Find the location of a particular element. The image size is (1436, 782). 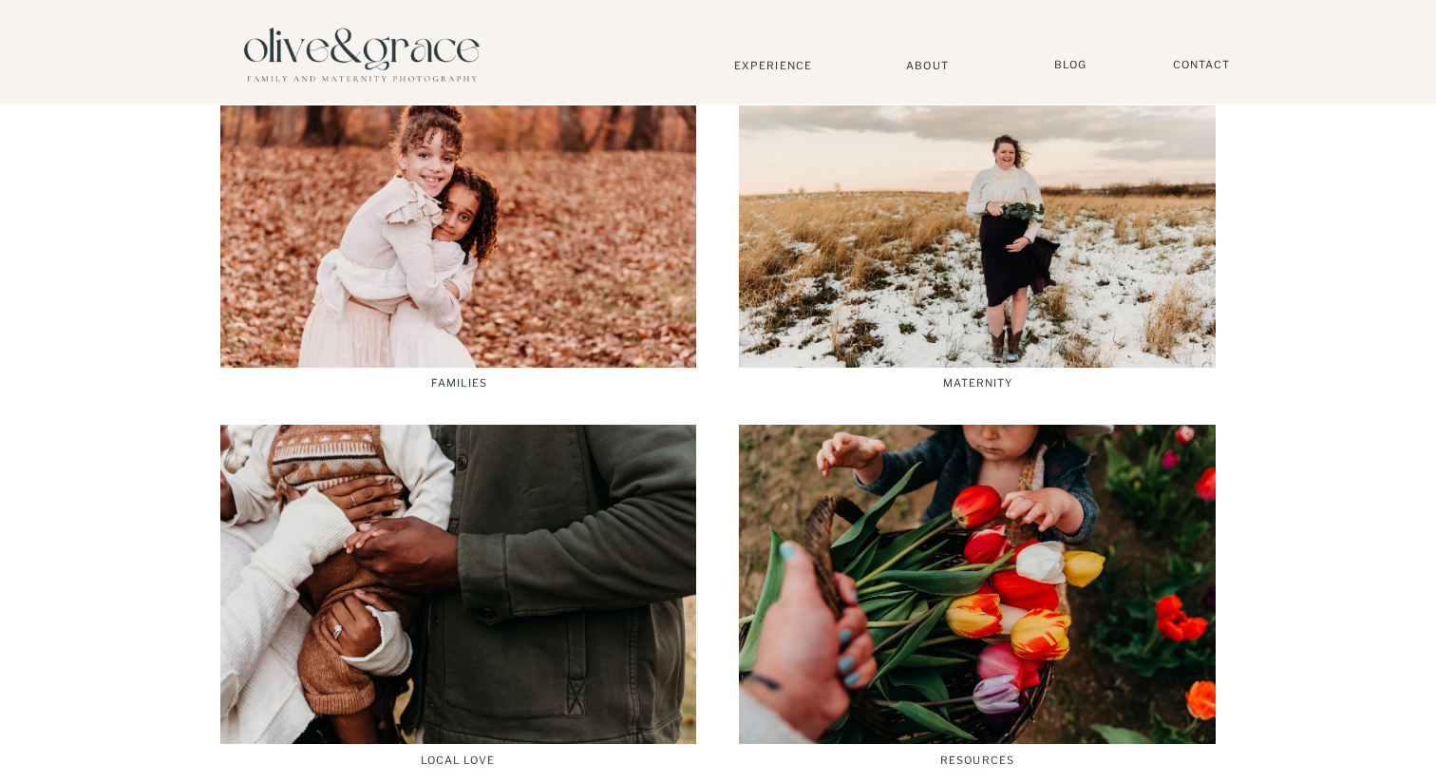

nav: BLOG is located at coordinates (1070, 65).